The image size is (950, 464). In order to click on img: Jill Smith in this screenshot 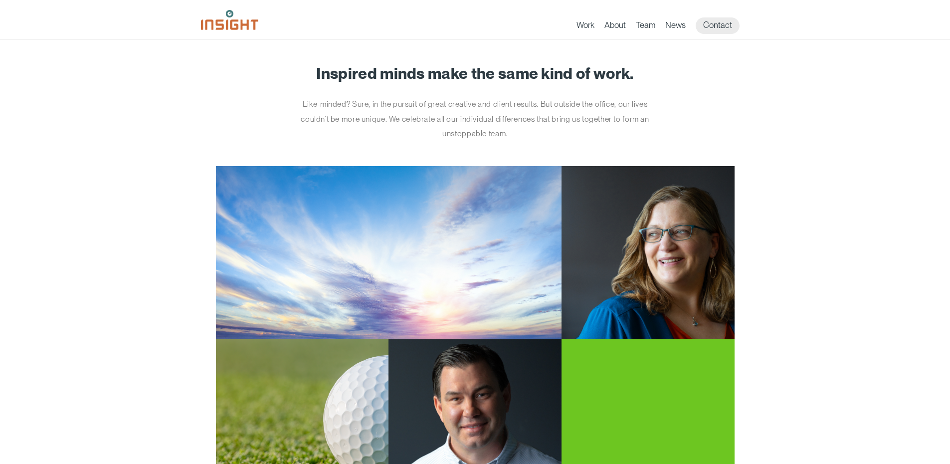, I will do `click(648, 252)`.